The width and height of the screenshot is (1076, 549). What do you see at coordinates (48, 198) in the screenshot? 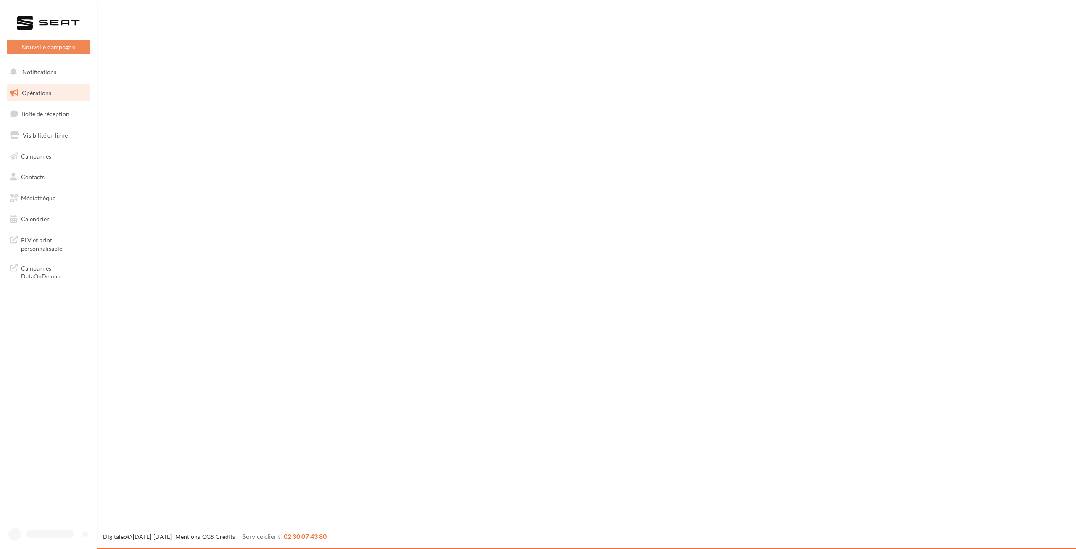
I see `a: Médiathèque` at bounding box center [48, 198].